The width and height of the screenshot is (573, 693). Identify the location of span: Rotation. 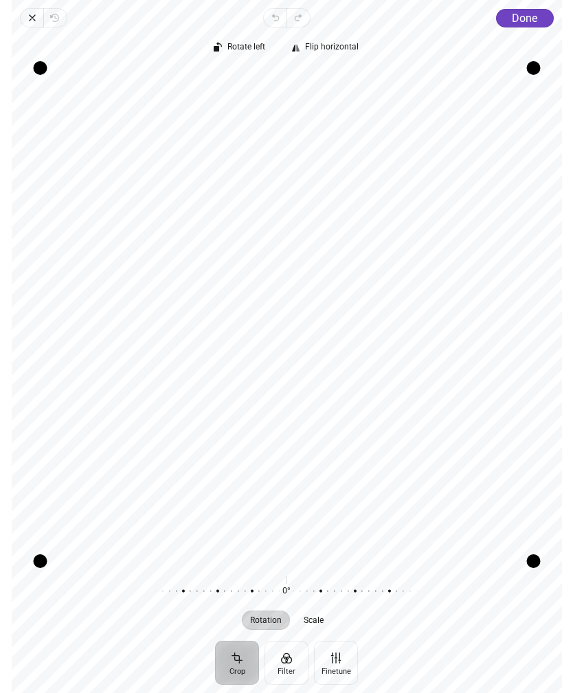
(266, 620).